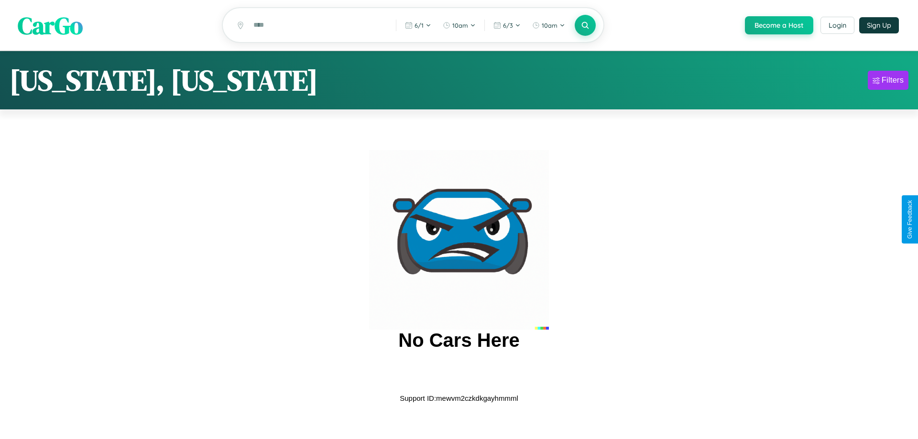  I want to click on h2: No Cars Here, so click(459, 340).